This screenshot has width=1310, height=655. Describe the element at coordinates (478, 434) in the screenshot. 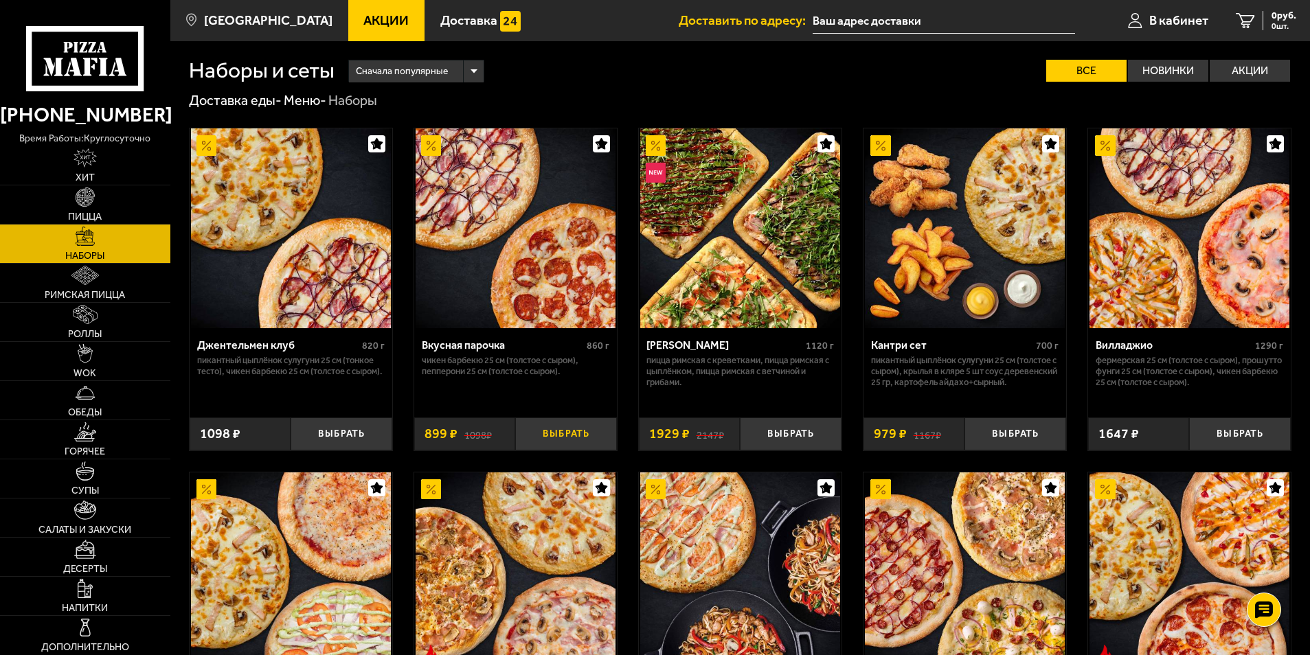

I see `s: 1098 ₽` at that location.